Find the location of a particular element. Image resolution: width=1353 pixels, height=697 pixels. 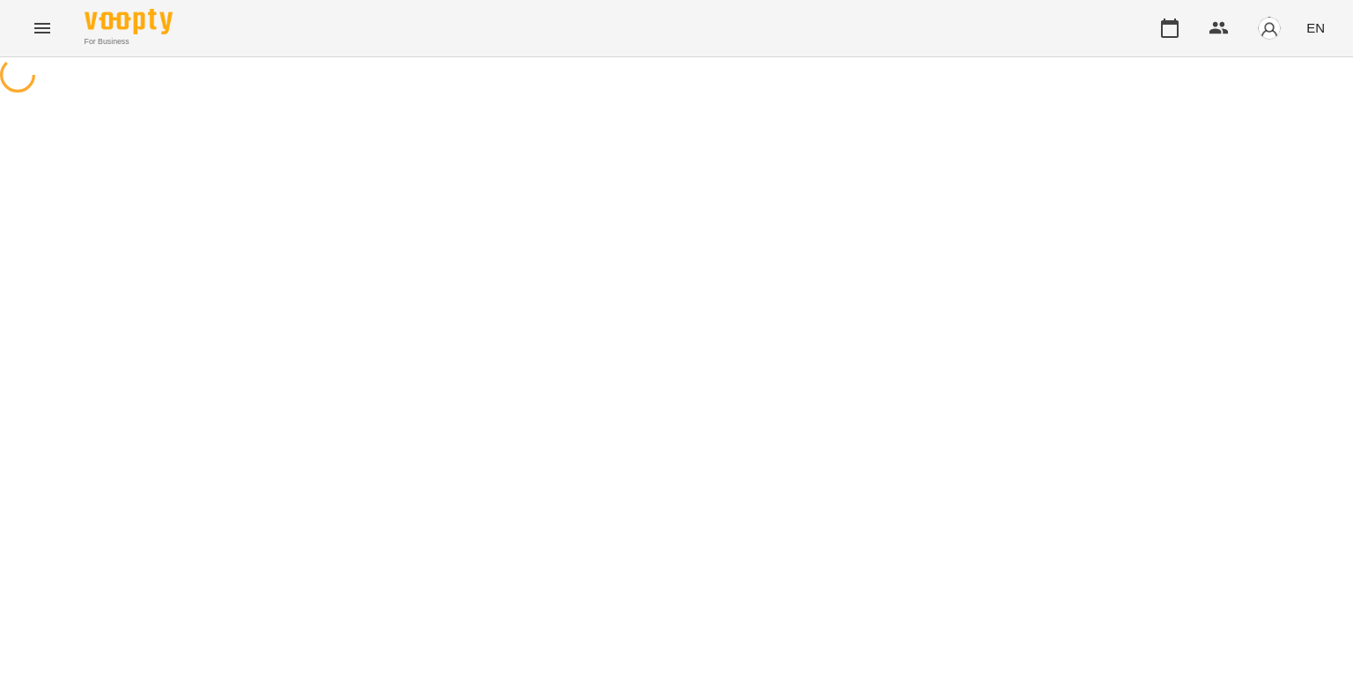

span: For Business is located at coordinates (129, 41).